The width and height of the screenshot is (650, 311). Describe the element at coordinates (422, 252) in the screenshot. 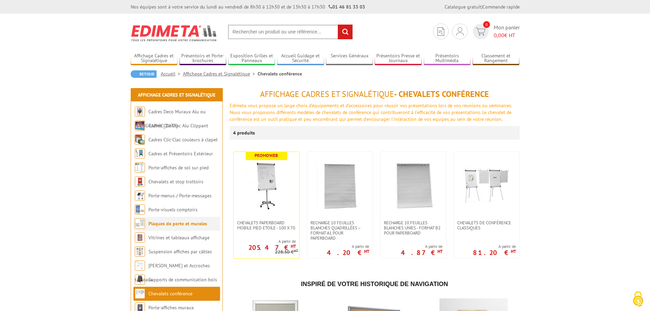

I see `p: 4.87 €` at that location.